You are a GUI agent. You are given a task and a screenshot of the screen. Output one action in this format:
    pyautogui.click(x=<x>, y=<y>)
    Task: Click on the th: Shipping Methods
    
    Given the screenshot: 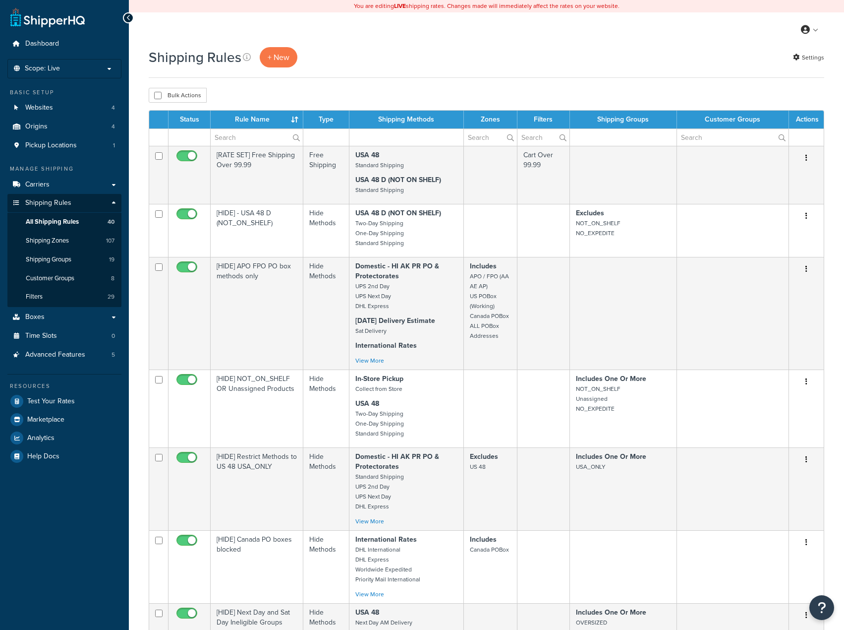 What is the action you would take?
    pyautogui.click(x=407, y=119)
    